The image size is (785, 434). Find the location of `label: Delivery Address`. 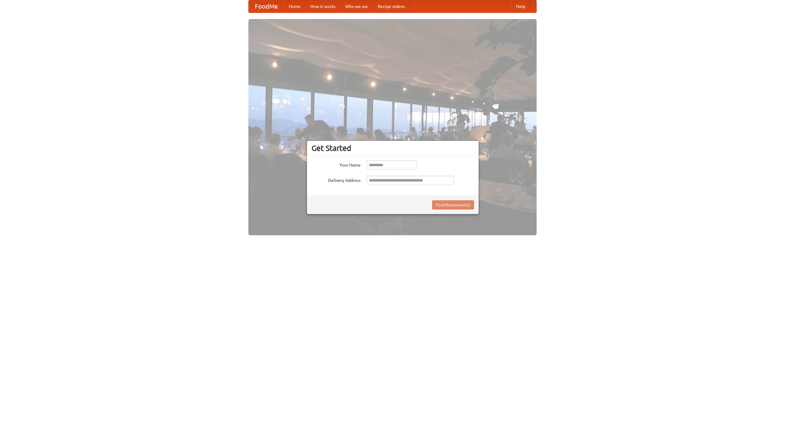

label: Delivery Address is located at coordinates (336, 179).